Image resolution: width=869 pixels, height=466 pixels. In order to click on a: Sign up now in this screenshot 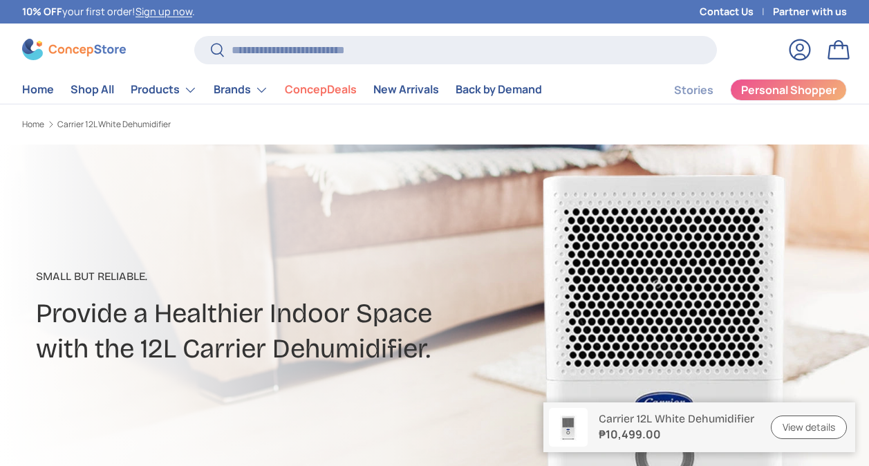, I will do `click(164, 11)`.